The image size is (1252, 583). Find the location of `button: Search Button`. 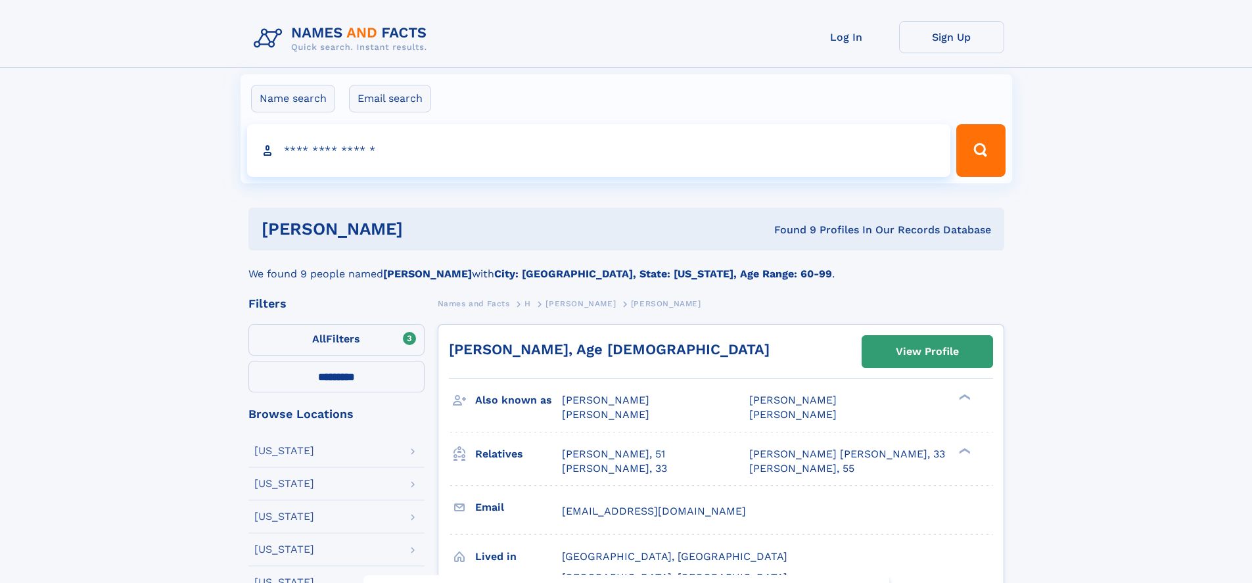

button: Search Button is located at coordinates (981, 151).